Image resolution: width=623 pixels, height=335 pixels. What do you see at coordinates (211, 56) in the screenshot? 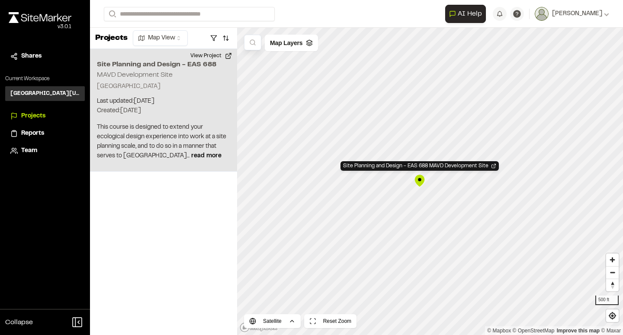
I see `button: View Project` at bounding box center [211, 56].